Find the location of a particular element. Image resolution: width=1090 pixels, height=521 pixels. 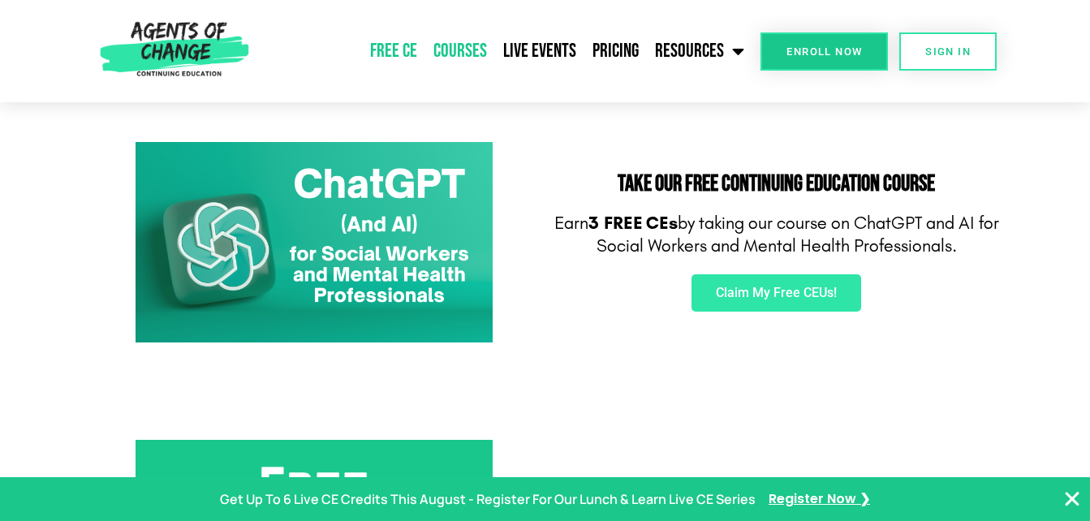

a: Free CE is located at coordinates (394, 51).